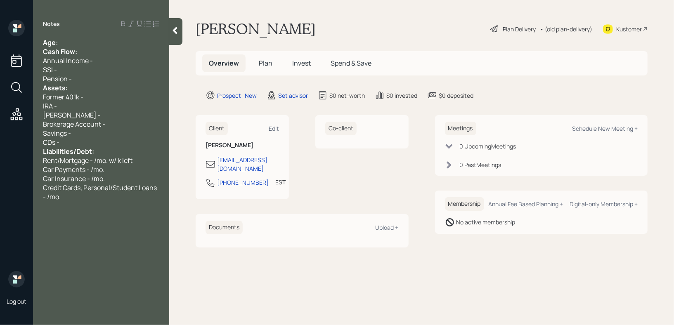 The height and width of the screenshot is (325, 674). Describe the element at coordinates (51, 24) in the screenshot. I see `label: Notes` at that location.